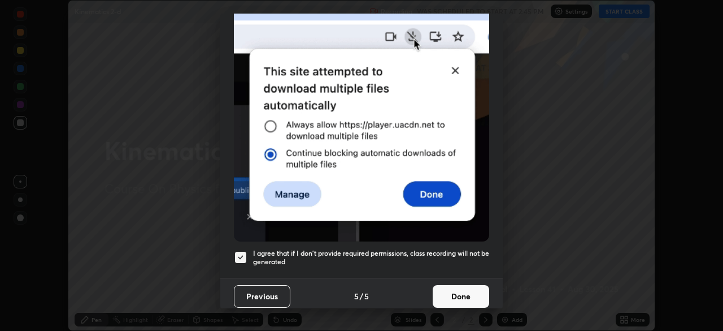  What do you see at coordinates (262, 296) in the screenshot?
I see `button: Previous` at bounding box center [262, 296].